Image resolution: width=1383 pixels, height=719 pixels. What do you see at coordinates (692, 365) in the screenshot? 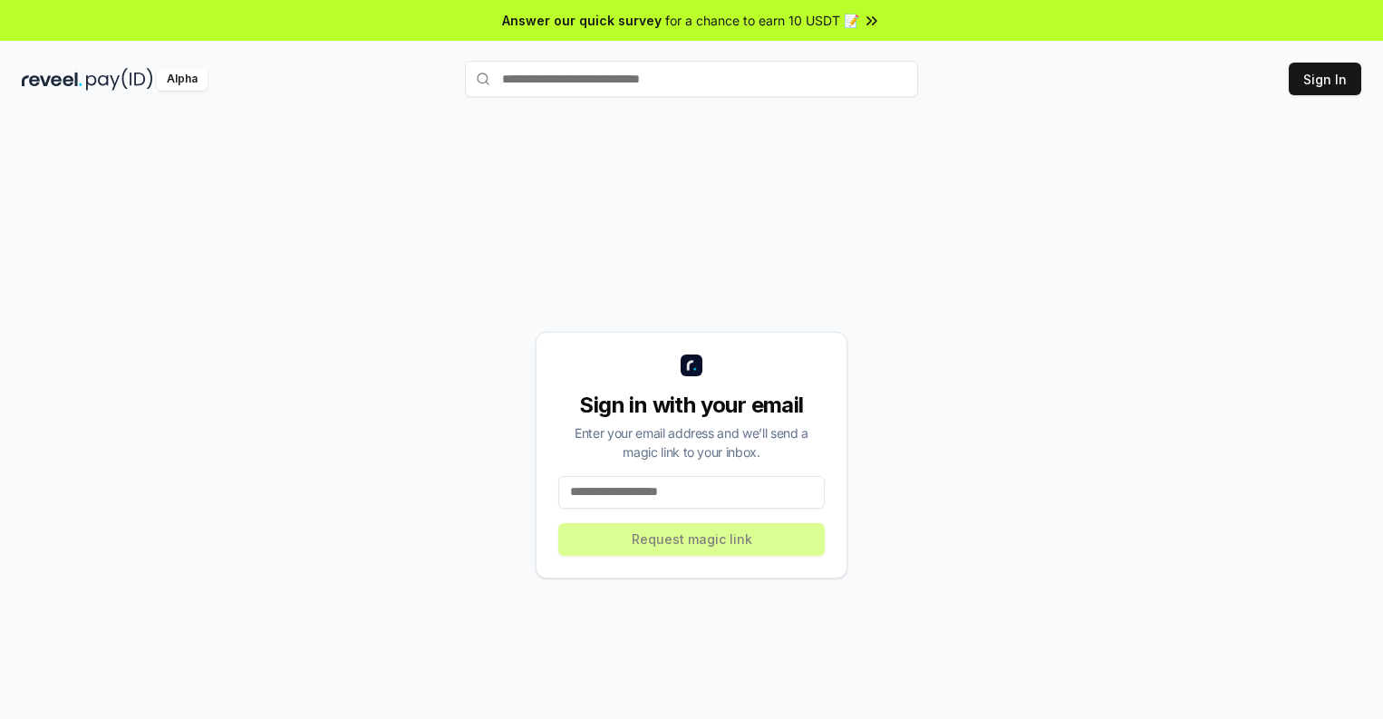
I see `img: logo_small` at bounding box center [692, 365].